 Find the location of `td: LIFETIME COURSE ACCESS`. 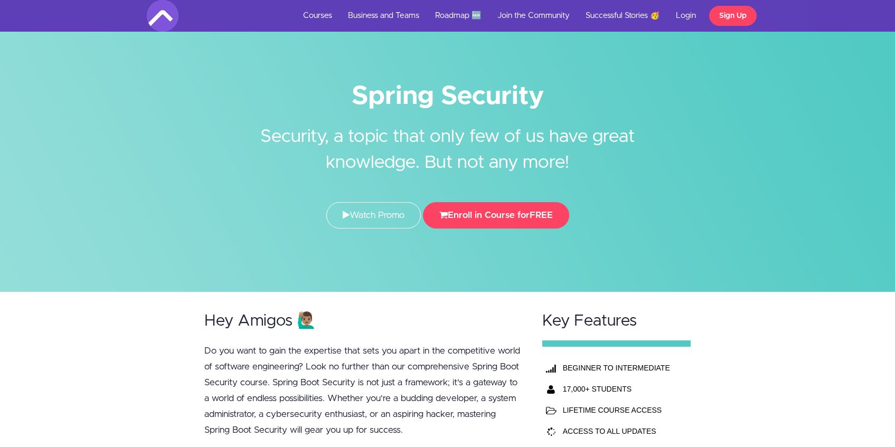

td: LIFETIME COURSE ACCESS is located at coordinates (617, 410).